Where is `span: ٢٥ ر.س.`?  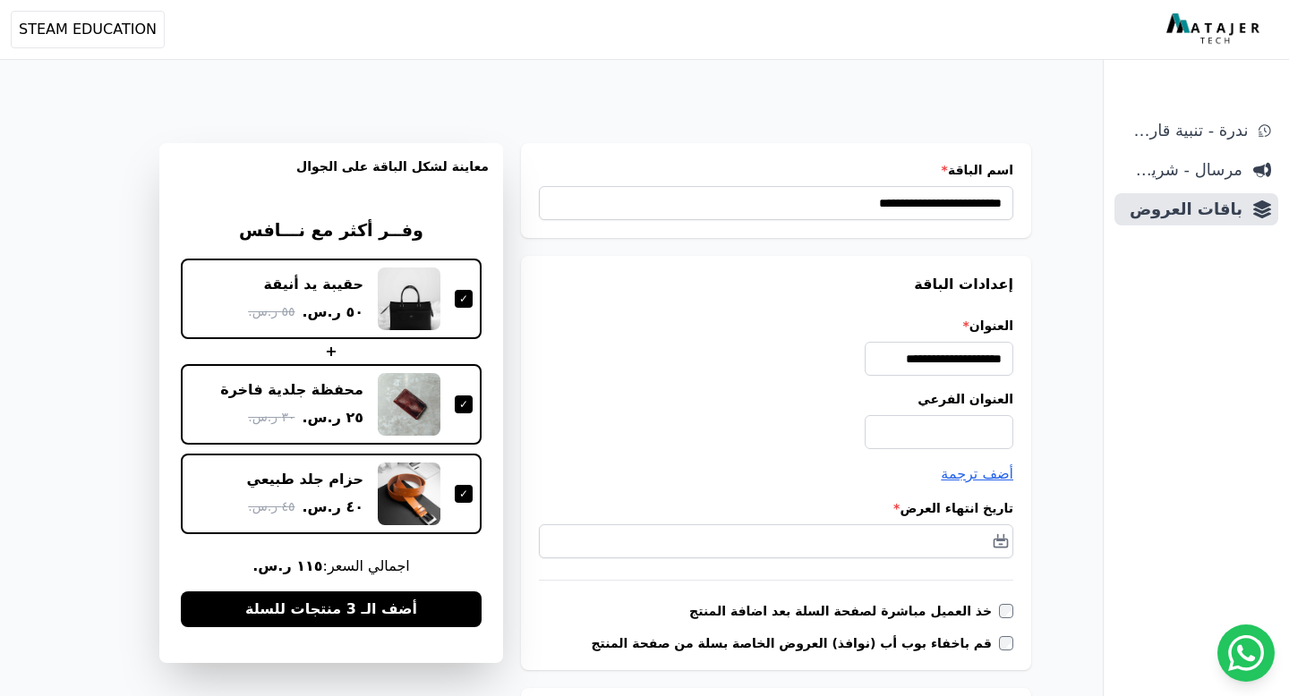 span: ٢٥ ر.س. is located at coordinates (332, 418).